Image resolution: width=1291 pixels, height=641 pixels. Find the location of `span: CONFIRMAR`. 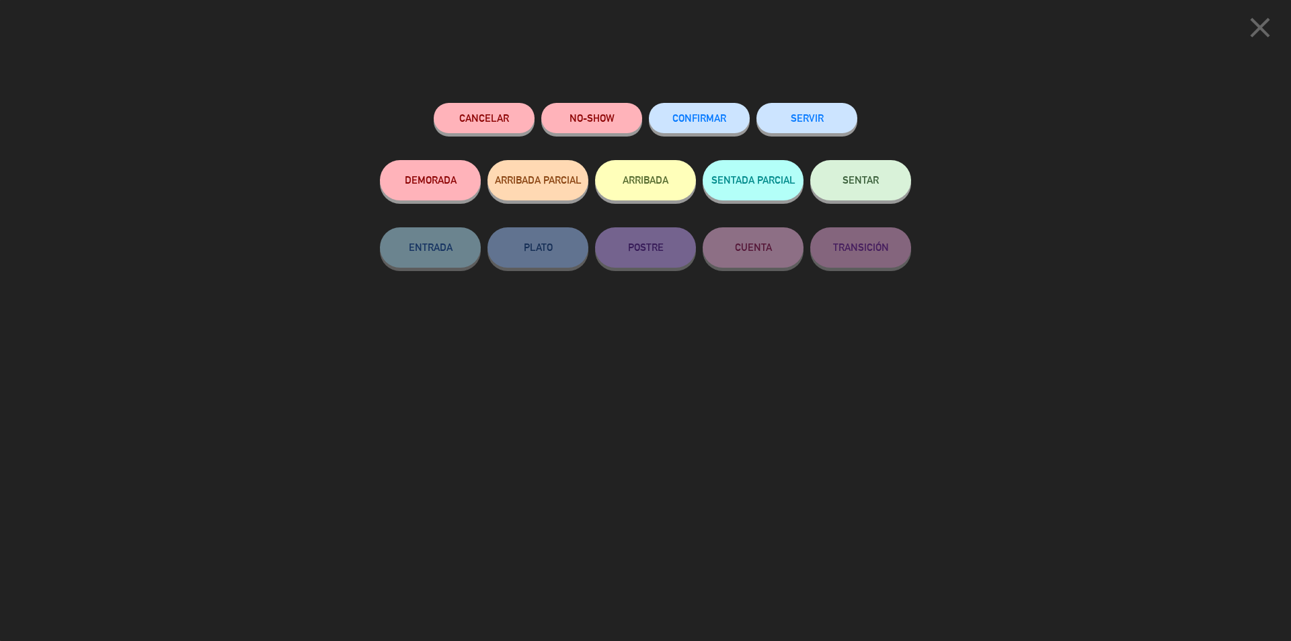

span: CONFIRMAR is located at coordinates (699, 118).